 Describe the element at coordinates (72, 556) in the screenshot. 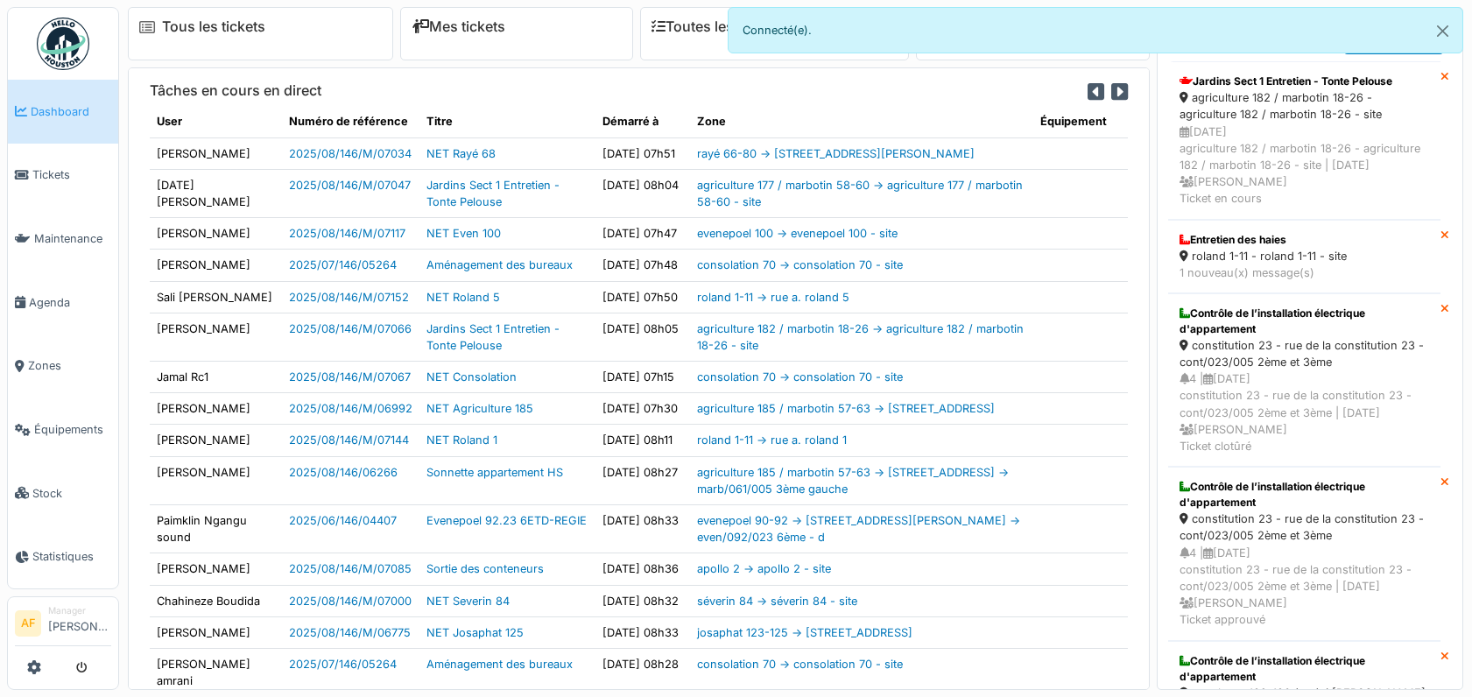

I see `span: Statistiques` at that location.